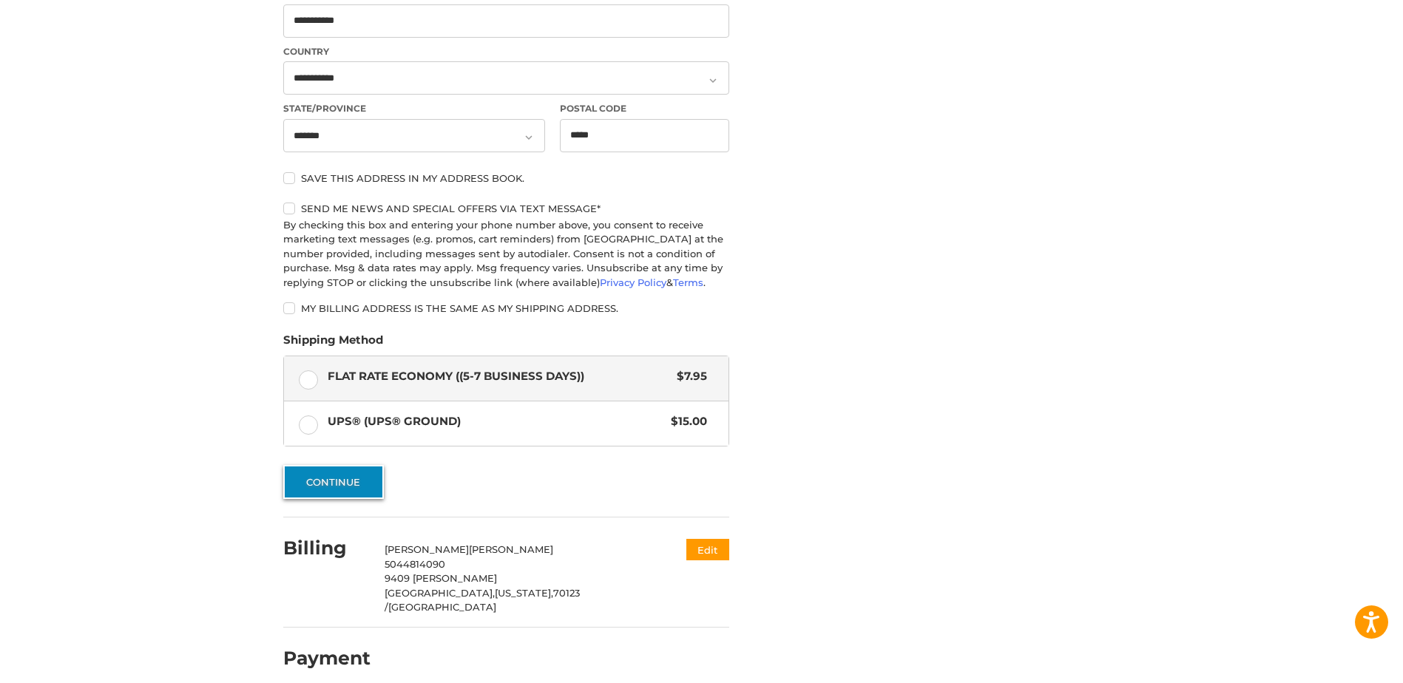 This screenshot has width=1403, height=683. What do you see at coordinates (333, 344) in the screenshot?
I see `legend: Shipping Method` at bounding box center [333, 344].